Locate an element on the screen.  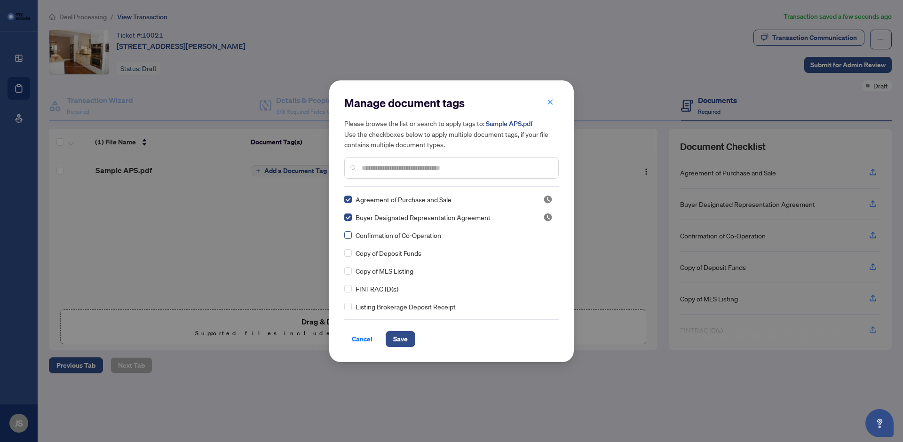
span: Agreement of Purchase and Sale is located at coordinates (403, 199).